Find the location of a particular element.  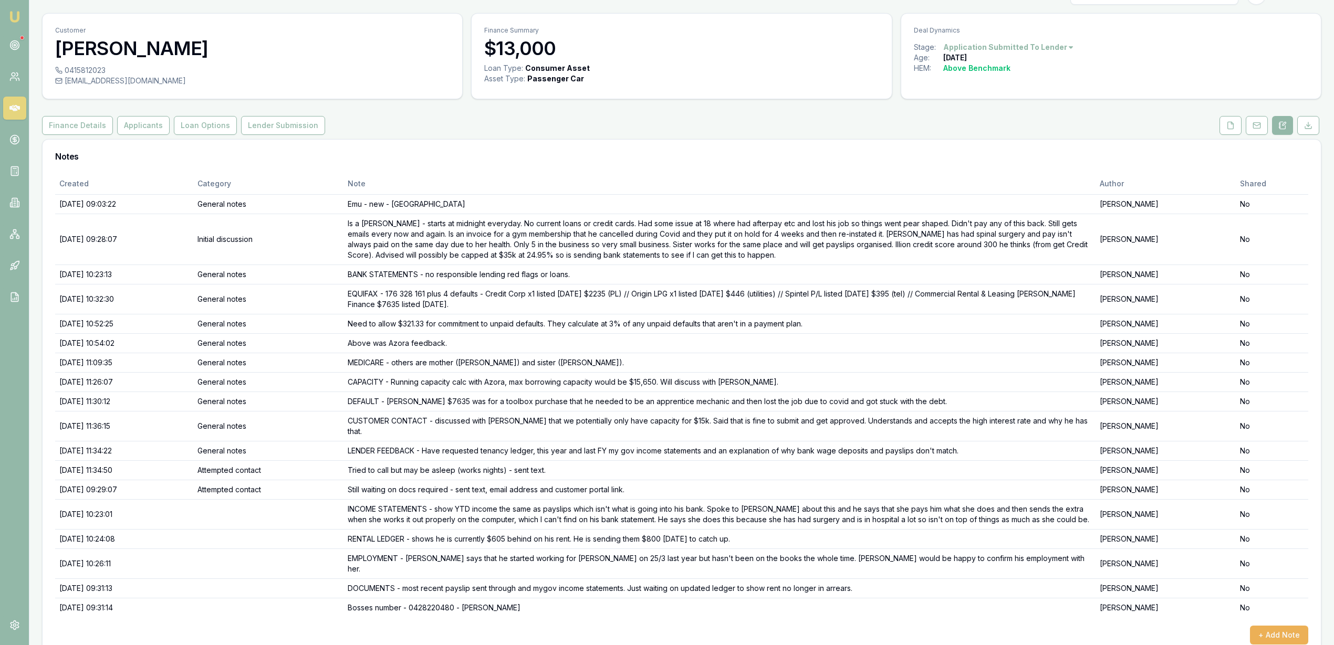

td: DOCUMENTS - most recent payslip sent through and mygov income statements. Just waiting on updated... is located at coordinates (719, 588).